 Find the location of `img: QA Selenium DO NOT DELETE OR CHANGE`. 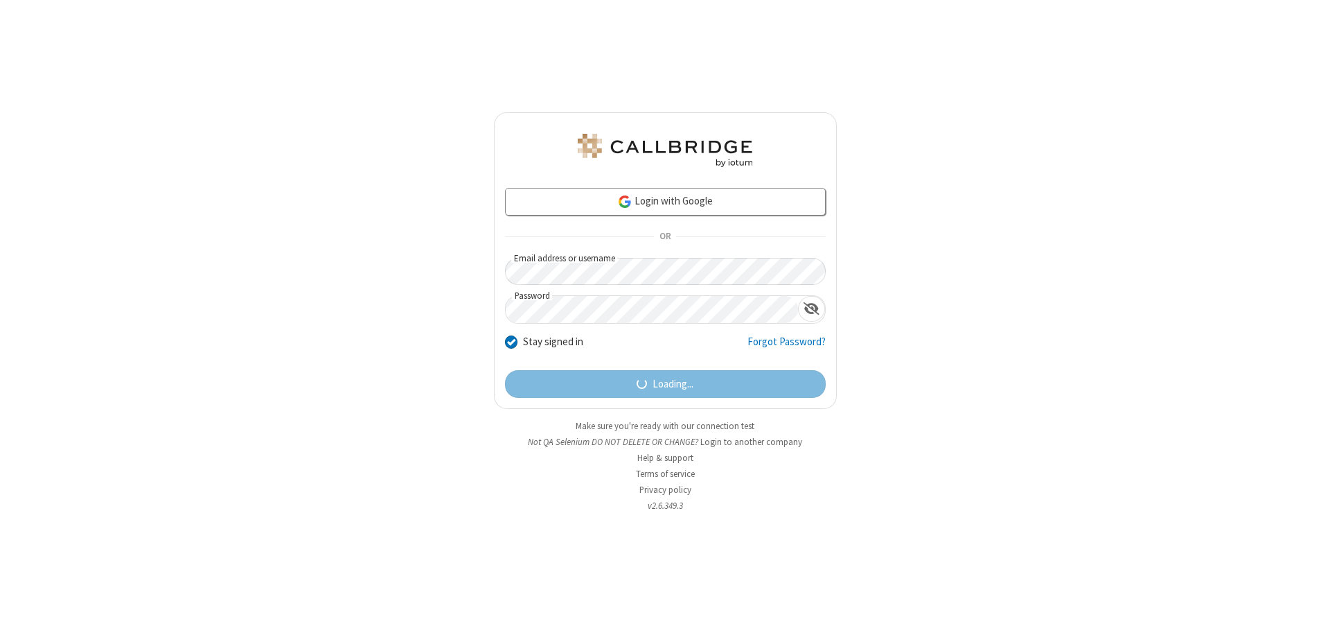

img: QA Selenium DO NOT DELETE OR CHANGE is located at coordinates (665, 150).